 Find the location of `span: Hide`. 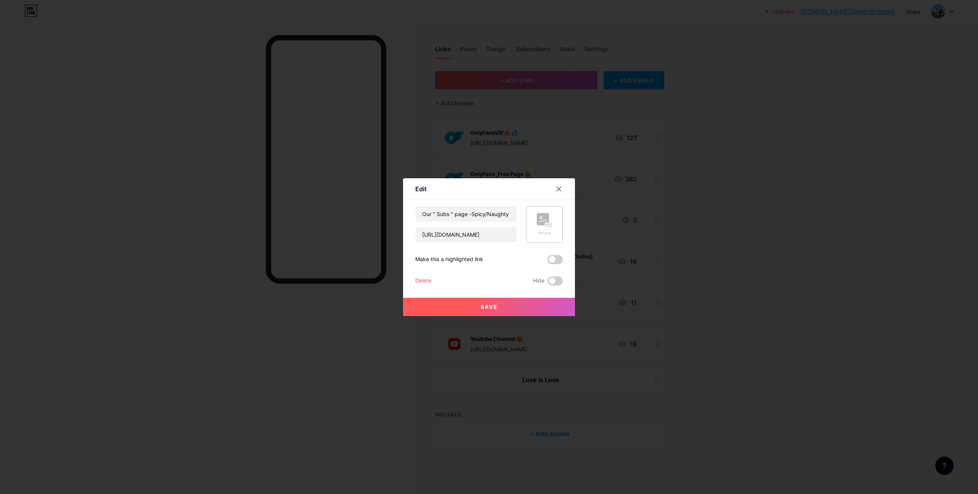

span: Hide is located at coordinates (539, 281).